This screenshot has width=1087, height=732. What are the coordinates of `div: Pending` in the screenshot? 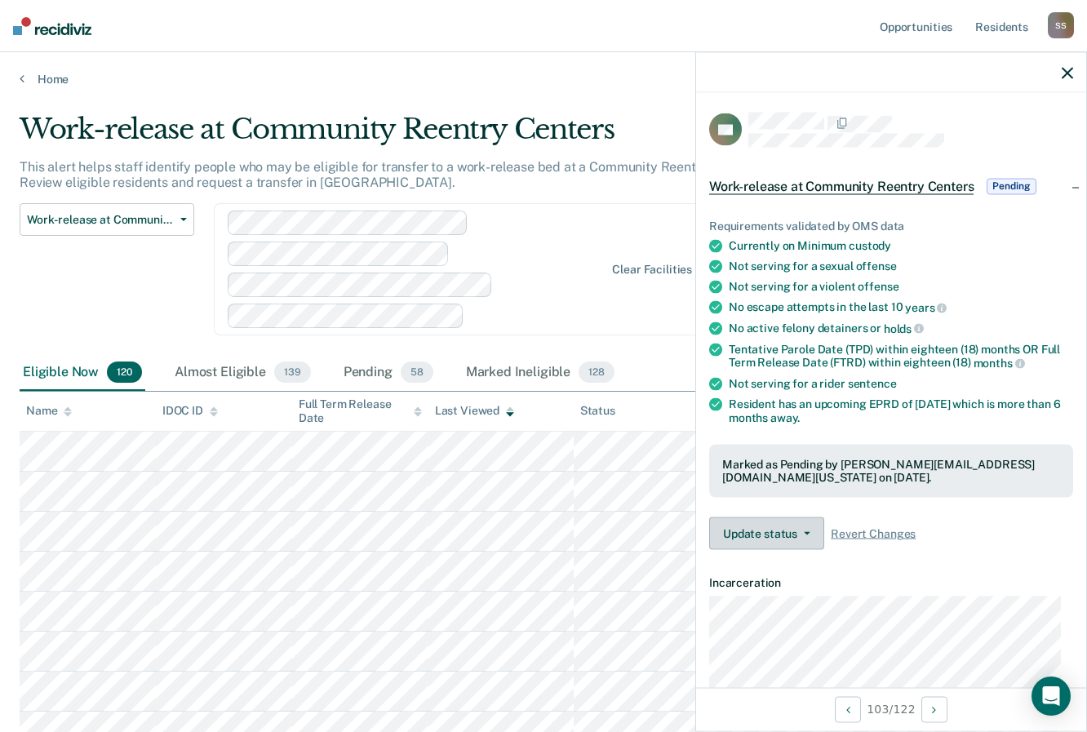 It's located at (389, 373).